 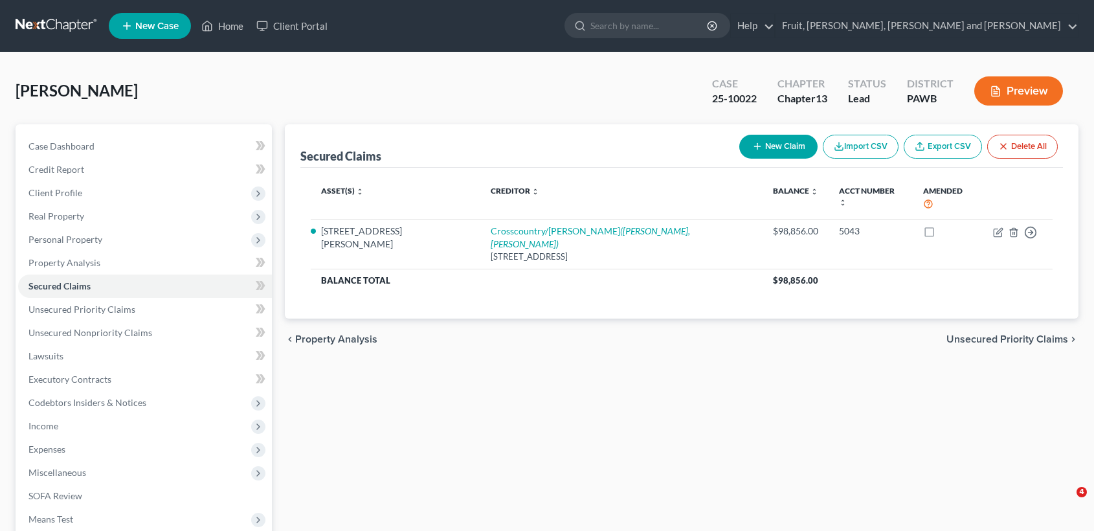 I want to click on span: Means Test, so click(x=50, y=518).